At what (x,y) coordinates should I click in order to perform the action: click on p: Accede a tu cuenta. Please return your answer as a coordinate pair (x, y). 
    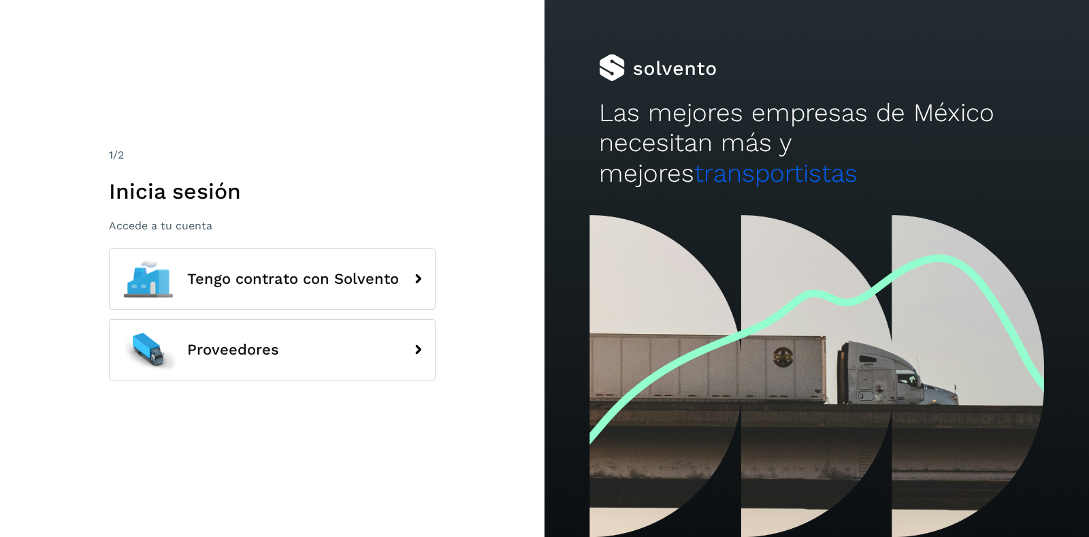
    Looking at the image, I should click on (272, 225).